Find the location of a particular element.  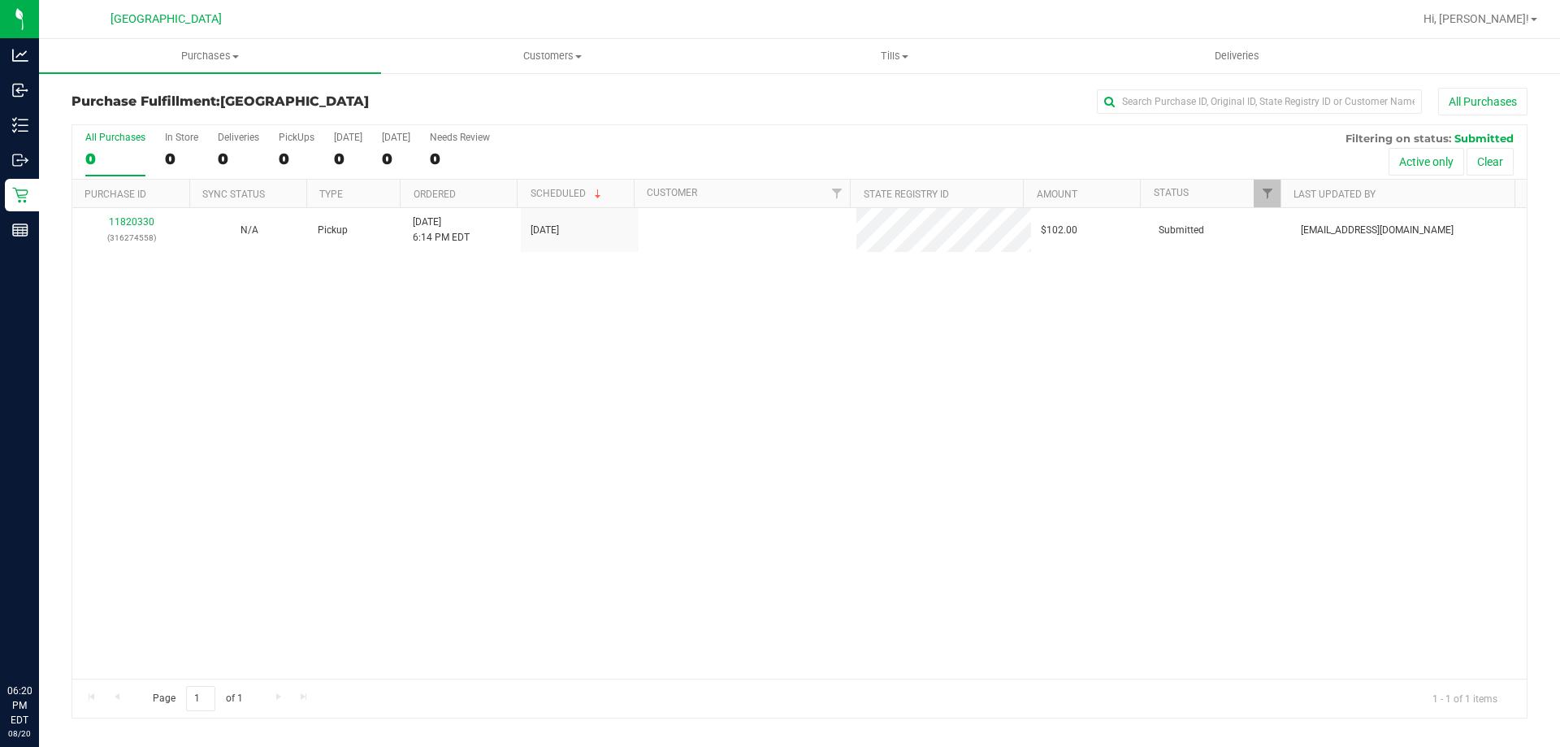

span: Customers is located at coordinates (552, 56).